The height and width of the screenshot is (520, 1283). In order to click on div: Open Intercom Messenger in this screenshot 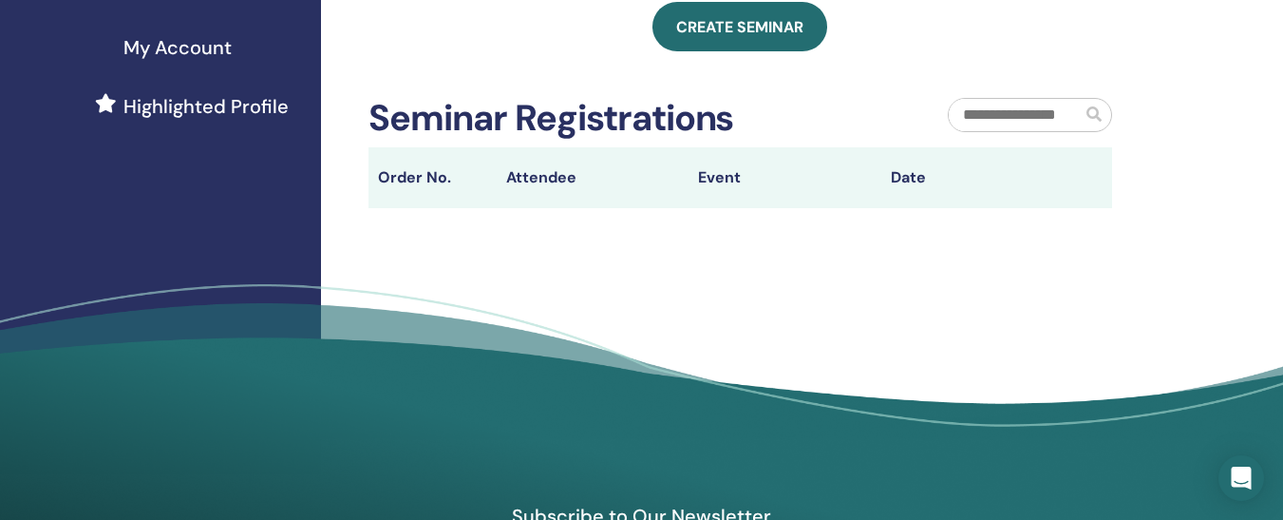, I will do `click(1242, 478)`.